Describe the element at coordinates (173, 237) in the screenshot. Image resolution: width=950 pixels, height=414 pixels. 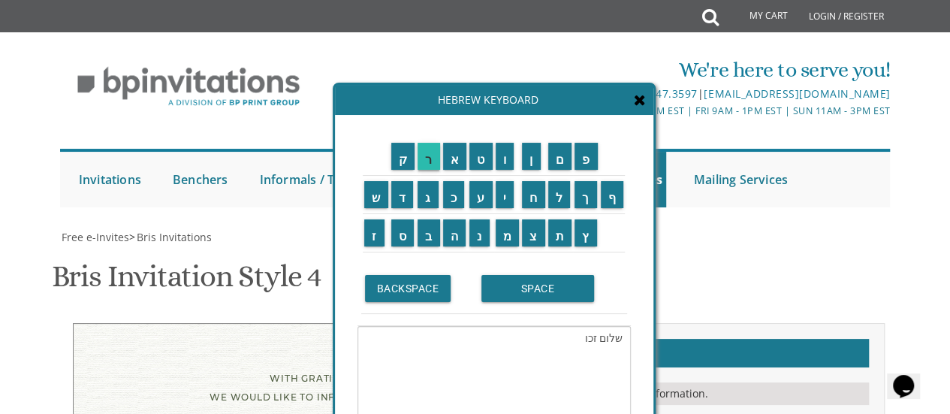
I see `a: Bris Invitations` at that location.